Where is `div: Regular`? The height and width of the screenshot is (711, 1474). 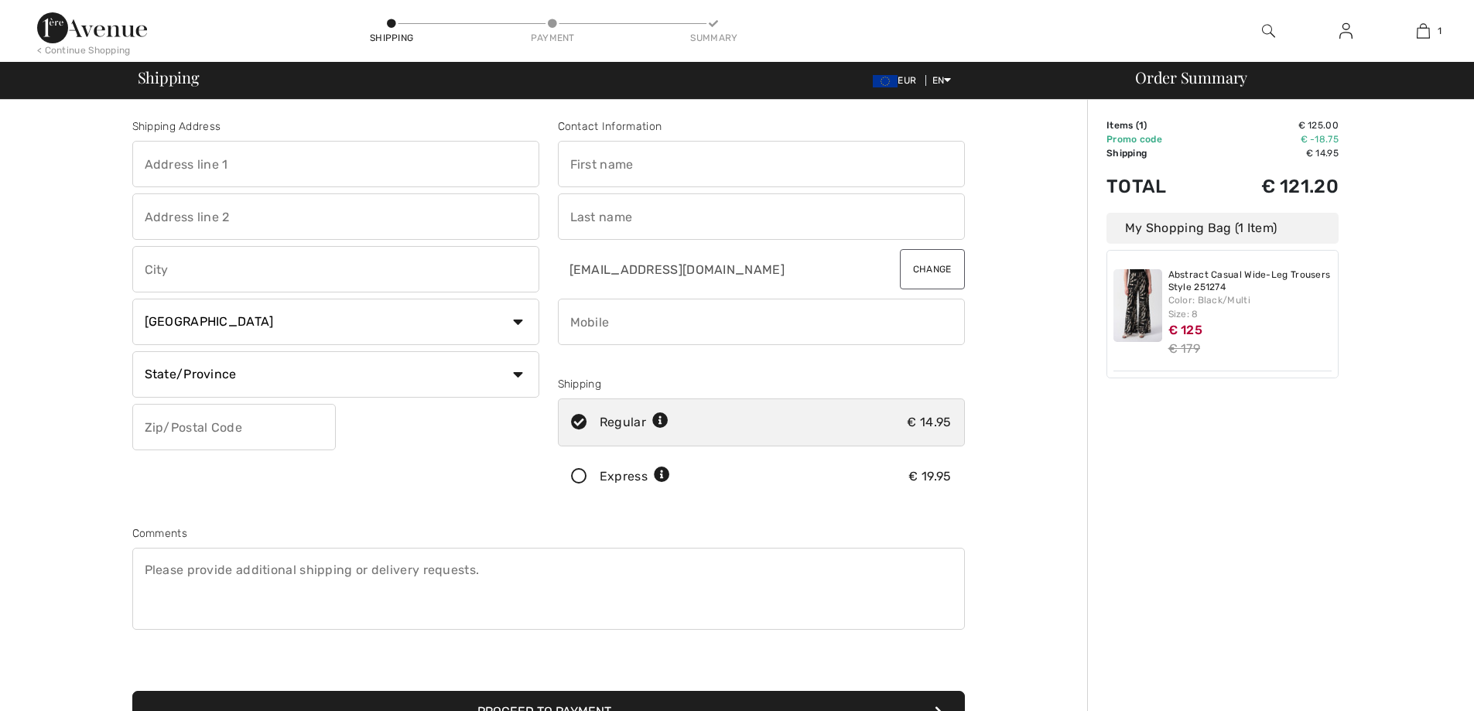
div: Regular is located at coordinates (634, 422).